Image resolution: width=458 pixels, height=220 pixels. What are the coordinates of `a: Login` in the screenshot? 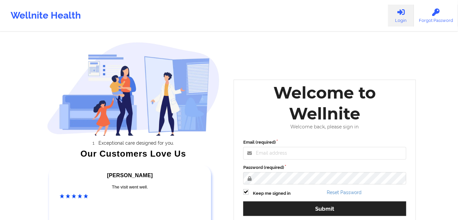 It's located at (401, 16).